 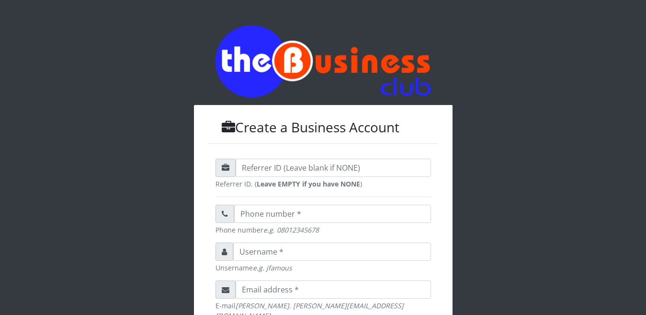 I want to click on input: Phone number *, so click(x=333, y=214).